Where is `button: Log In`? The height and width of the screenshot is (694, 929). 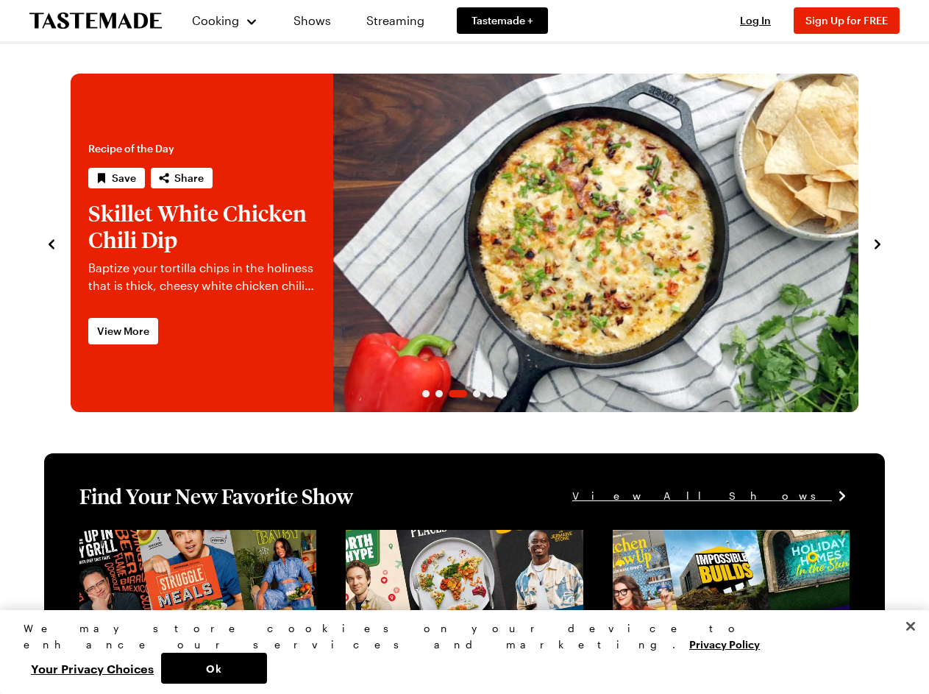
button: Log In is located at coordinates (756, 21).